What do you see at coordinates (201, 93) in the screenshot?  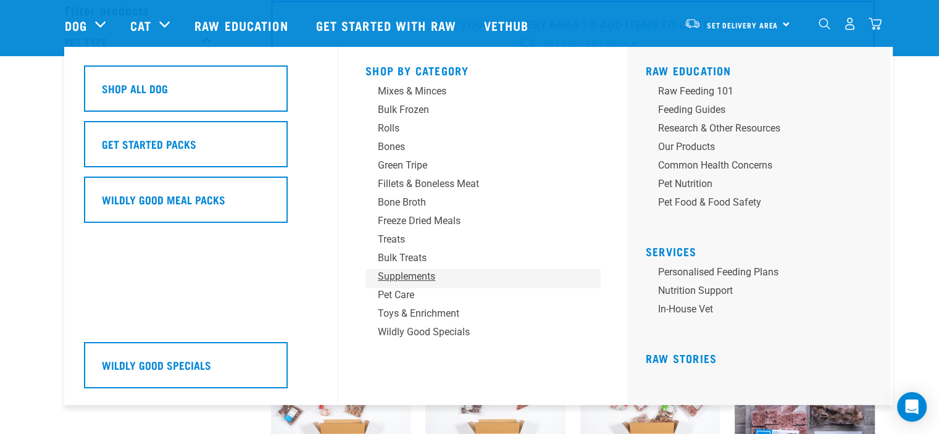 I see `a: Shop All Dog` at bounding box center [201, 93].